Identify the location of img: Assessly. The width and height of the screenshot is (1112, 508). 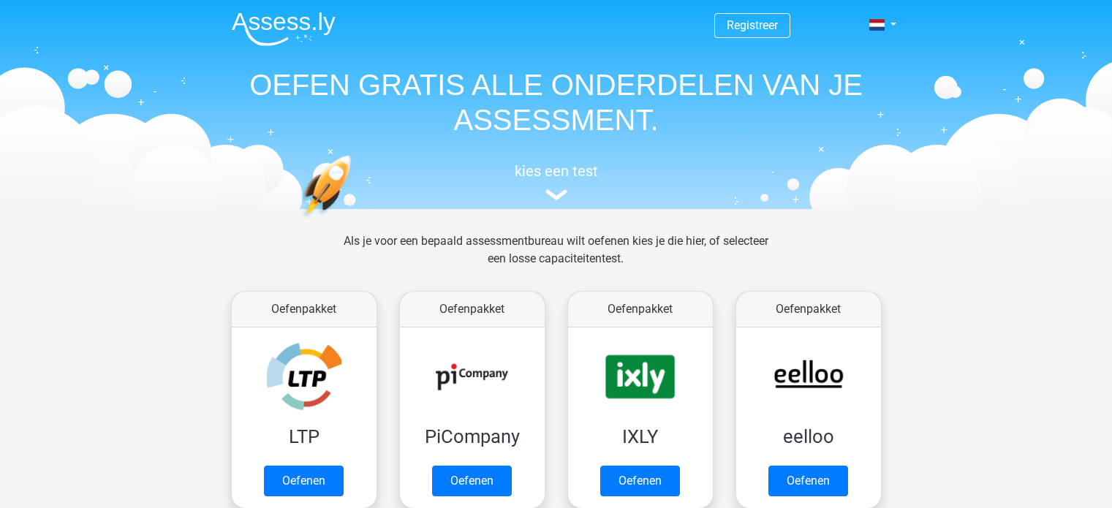
(284, 29).